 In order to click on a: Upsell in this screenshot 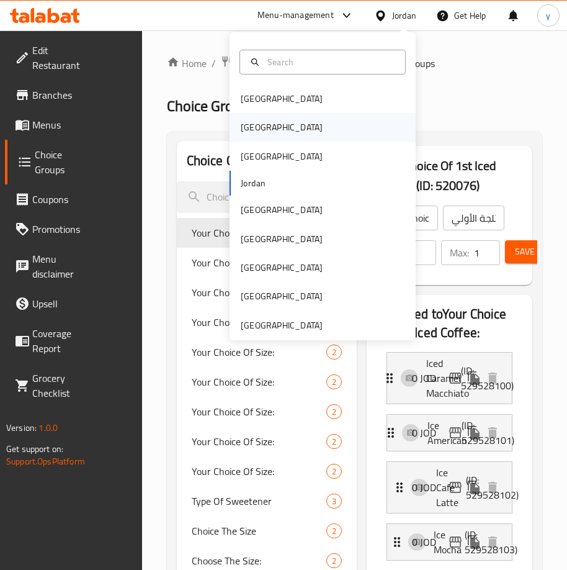, I will do `click(50, 303)`.